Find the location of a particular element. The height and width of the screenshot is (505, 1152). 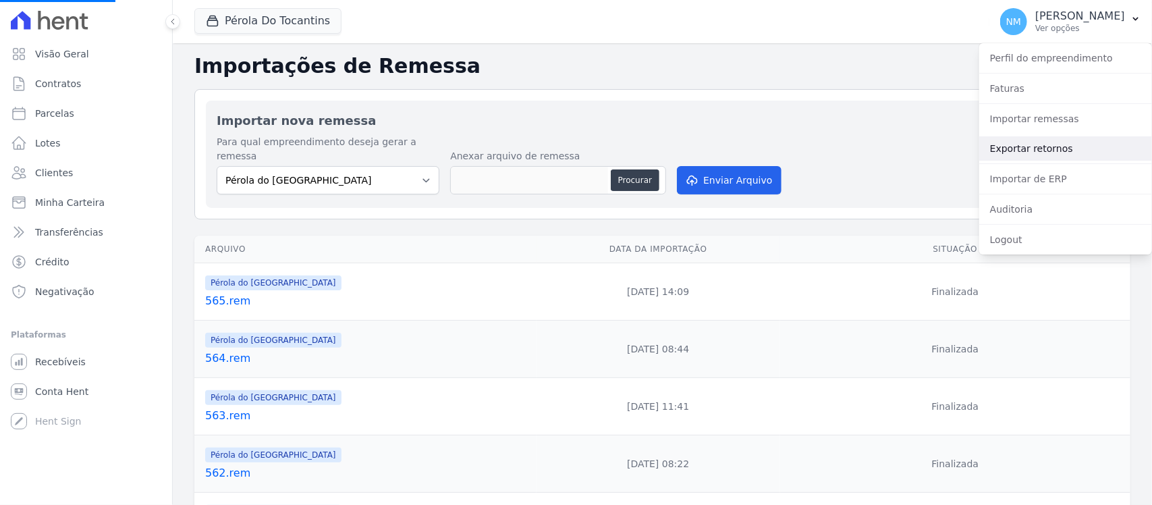

a: Auditoria is located at coordinates (1066, 209).